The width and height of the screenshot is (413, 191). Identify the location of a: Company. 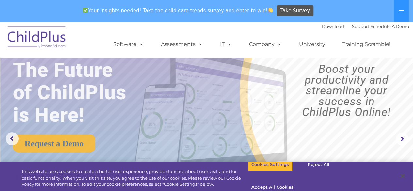
(265, 44).